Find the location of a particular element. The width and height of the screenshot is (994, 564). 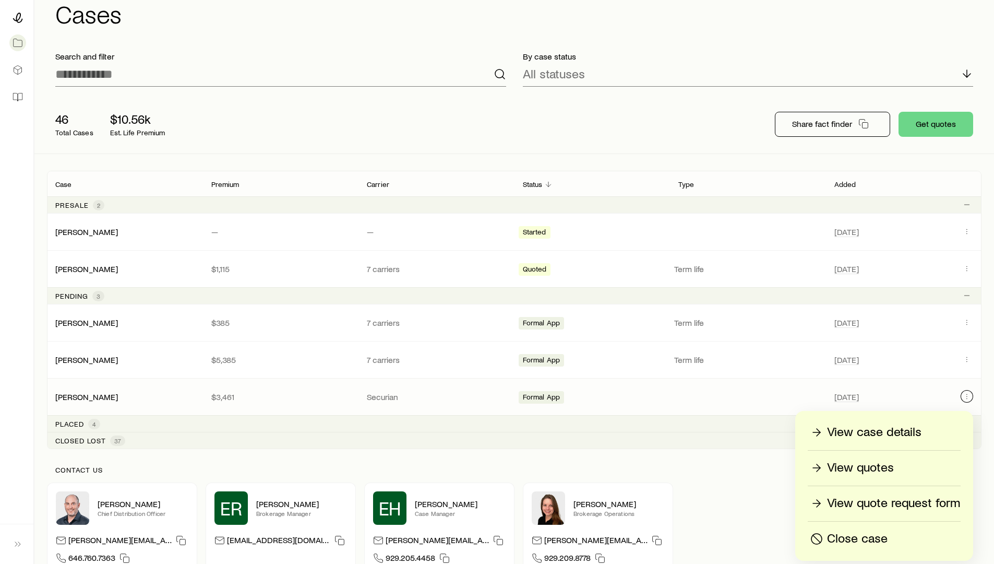

p: Share fact finder is located at coordinates (822, 124).